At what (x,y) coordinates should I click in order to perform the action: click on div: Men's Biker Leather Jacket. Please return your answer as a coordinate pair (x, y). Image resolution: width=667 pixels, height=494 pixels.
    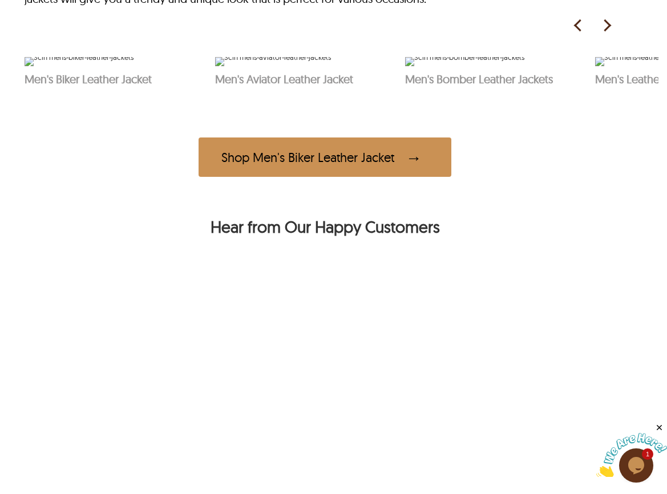
    Looking at the image, I should click on (114, 62).